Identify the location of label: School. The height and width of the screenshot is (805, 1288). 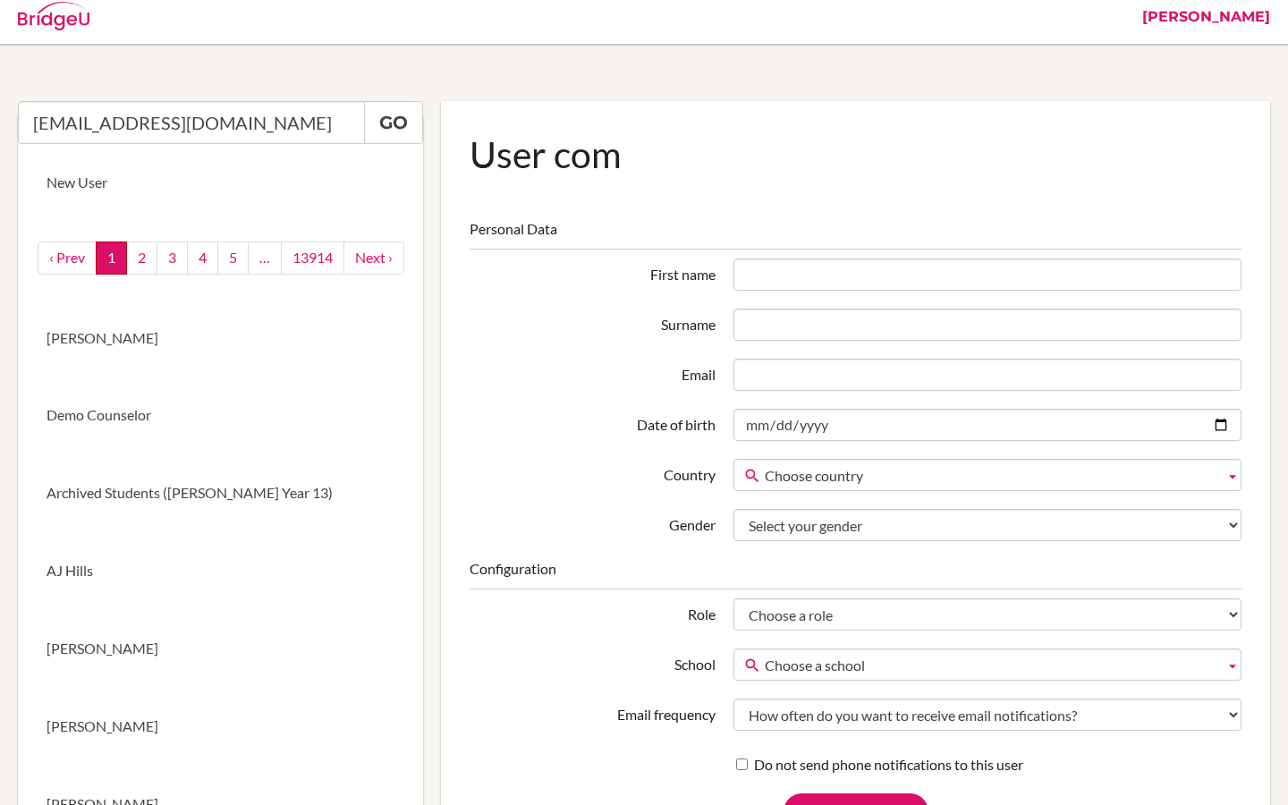
(592, 662).